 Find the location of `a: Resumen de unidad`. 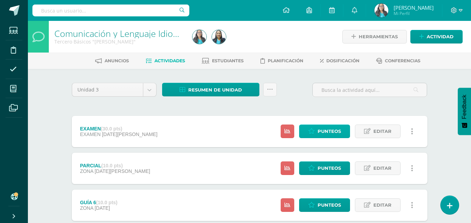

a: Resumen de unidad is located at coordinates (211, 90).